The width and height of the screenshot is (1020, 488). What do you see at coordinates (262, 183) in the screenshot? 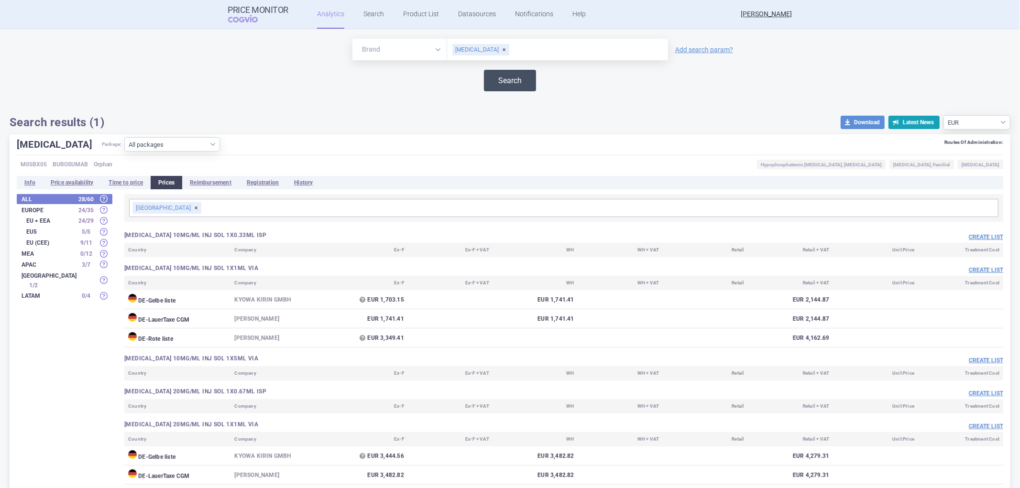
I see `li: Registration` at bounding box center [262, 183].